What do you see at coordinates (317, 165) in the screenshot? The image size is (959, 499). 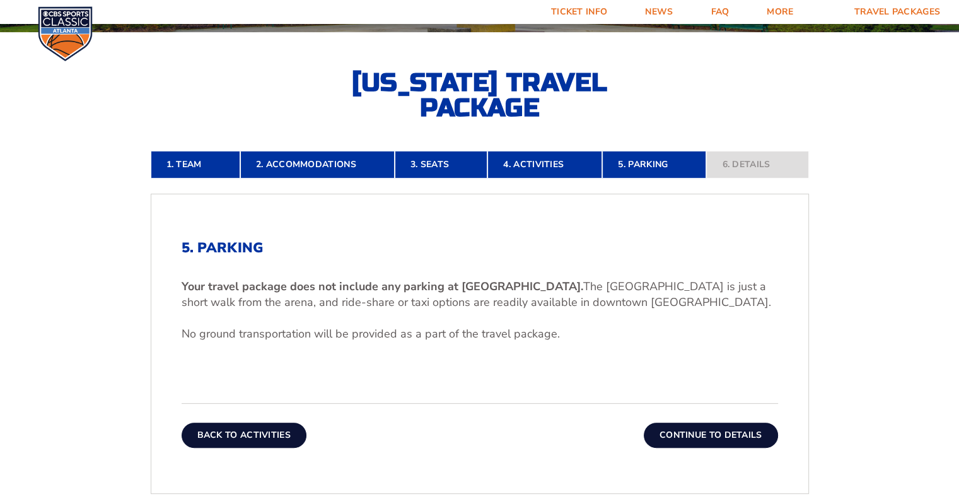 I see `a: 2. Accommodations` at bounding box center [317, 165].